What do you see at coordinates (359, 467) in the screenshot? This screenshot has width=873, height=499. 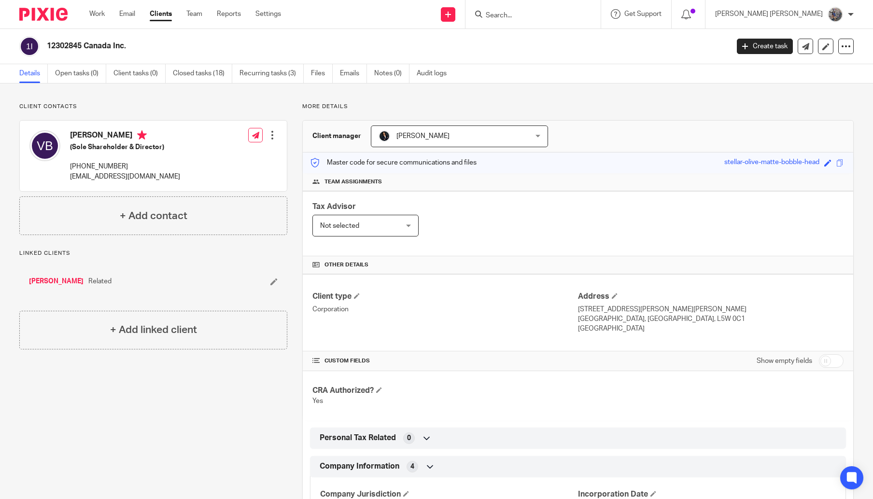 I see `span: Company Information` at bounding box center [359, 467].